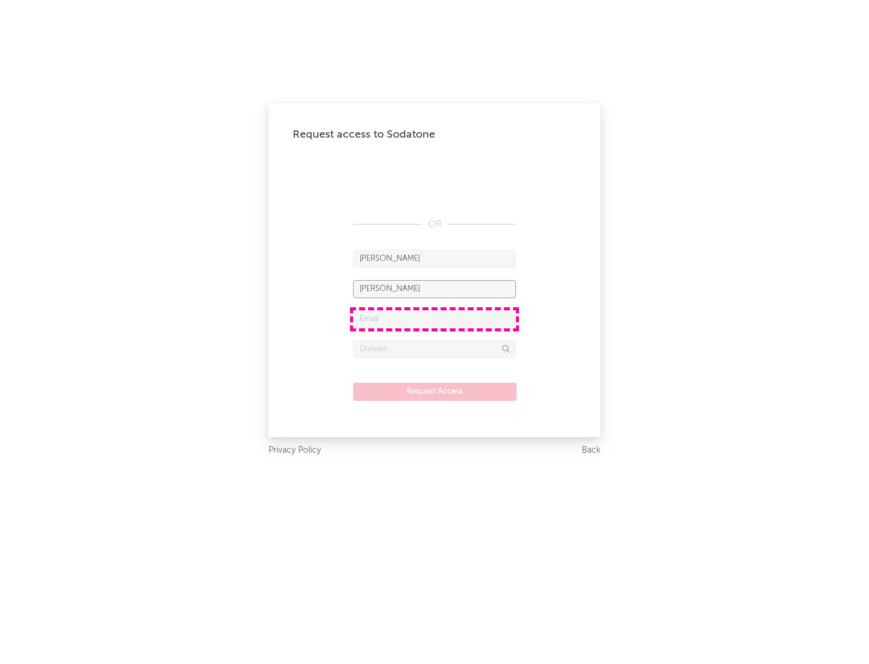  What do you see at coordinates (435, 289) in the screenshot?
I see `input: Last Name` at bounding box center [435, 289].